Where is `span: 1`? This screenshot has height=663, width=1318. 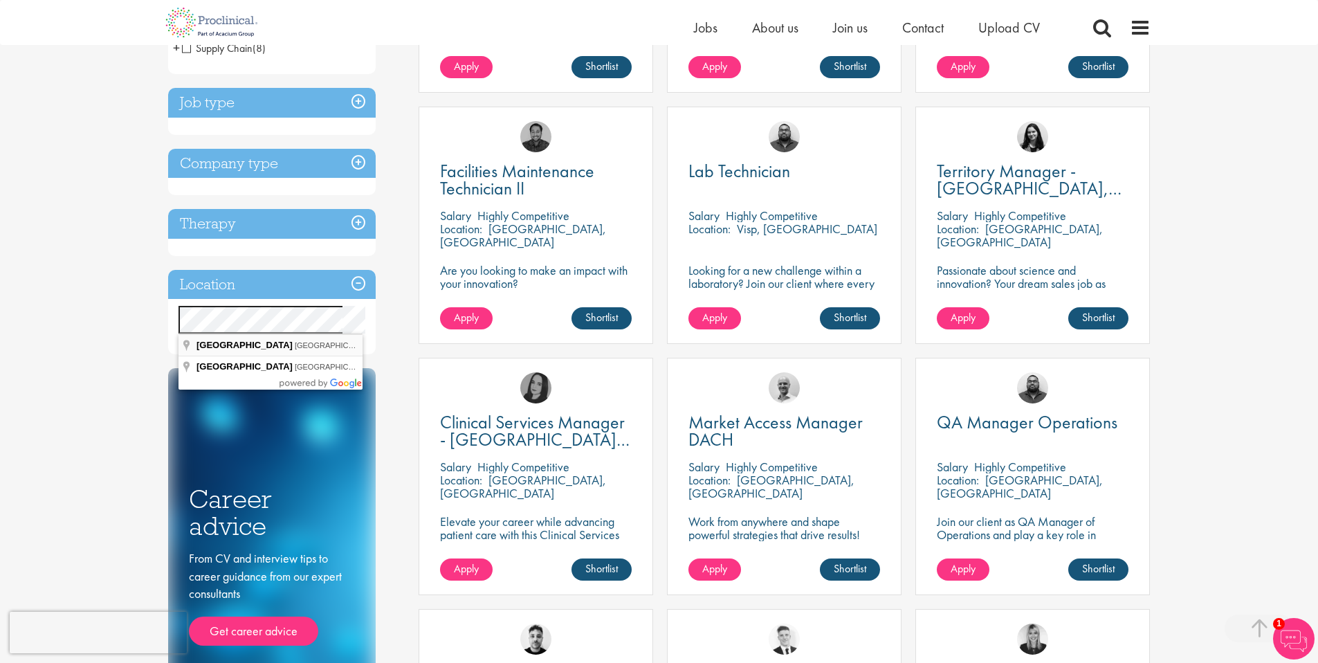 span: 1 is located at coordinates (1279, 623).